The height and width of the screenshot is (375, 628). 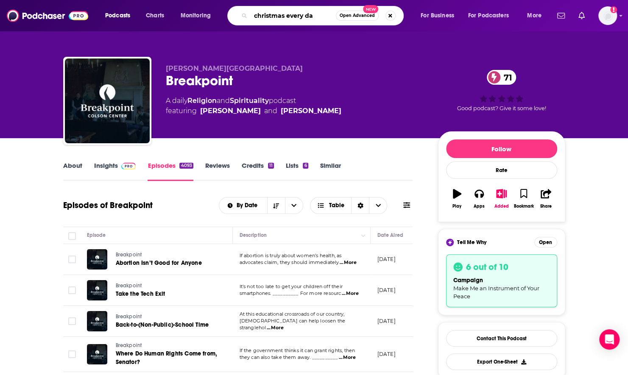 I want to click on a: Similar, so click(x=330, y=171).